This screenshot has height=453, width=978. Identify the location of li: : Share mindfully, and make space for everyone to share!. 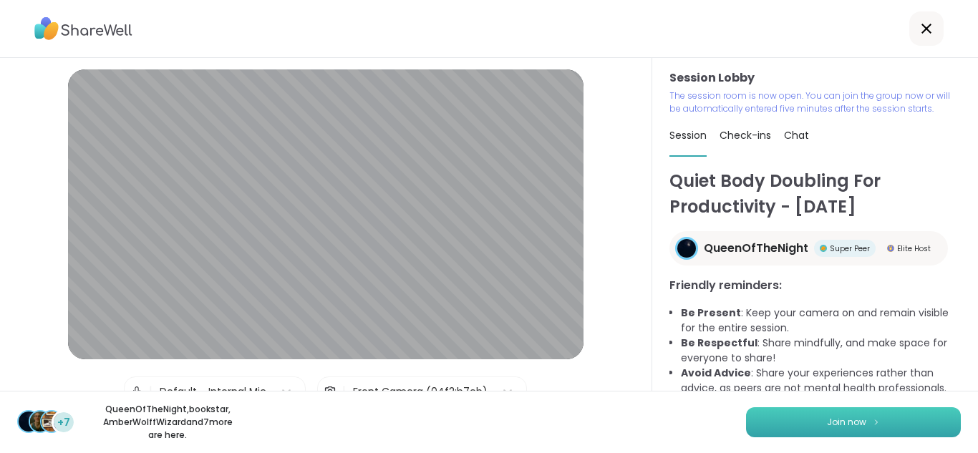
(821, 351).